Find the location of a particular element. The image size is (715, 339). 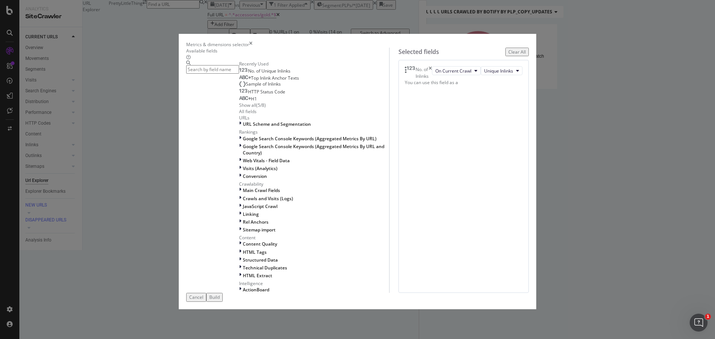

span: Sitemap import is located at coordinates (259, 230).